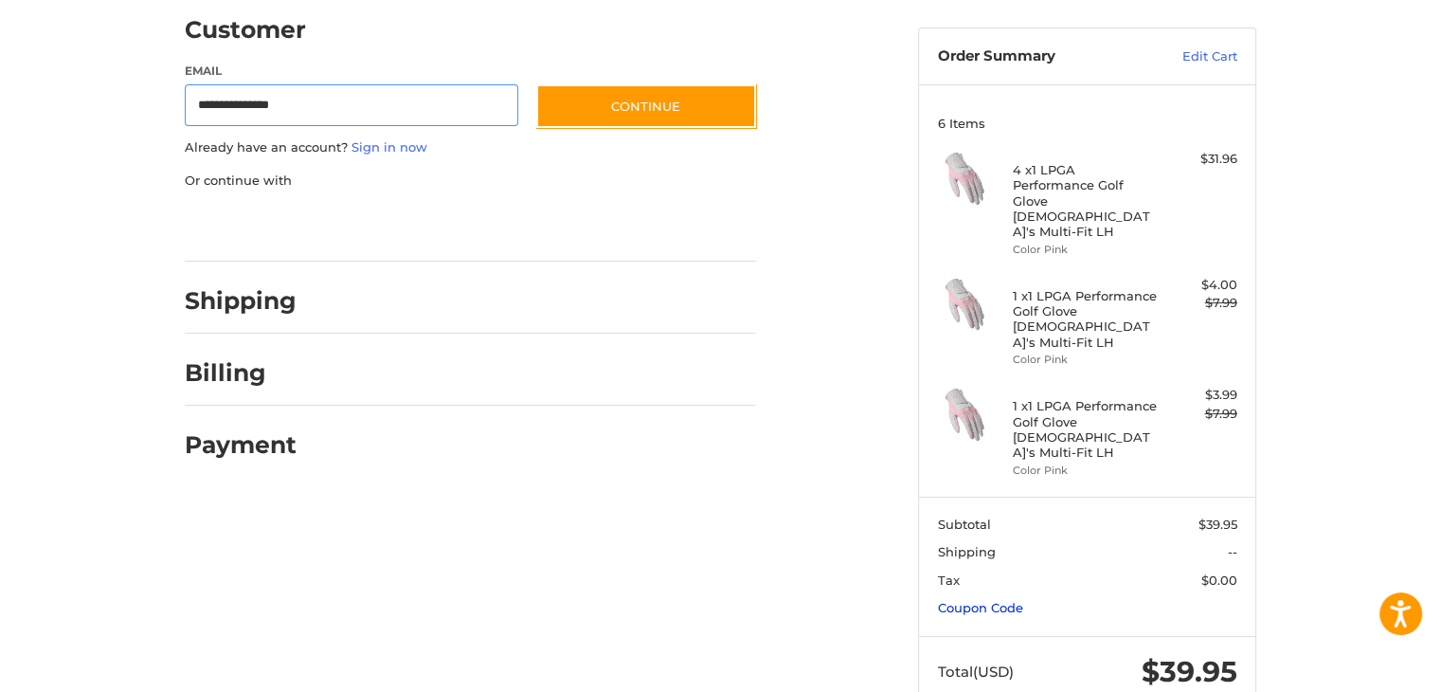 This screenshot has width=1441, height=692. I want to click on a: Coupon Code, so click(981, 607).